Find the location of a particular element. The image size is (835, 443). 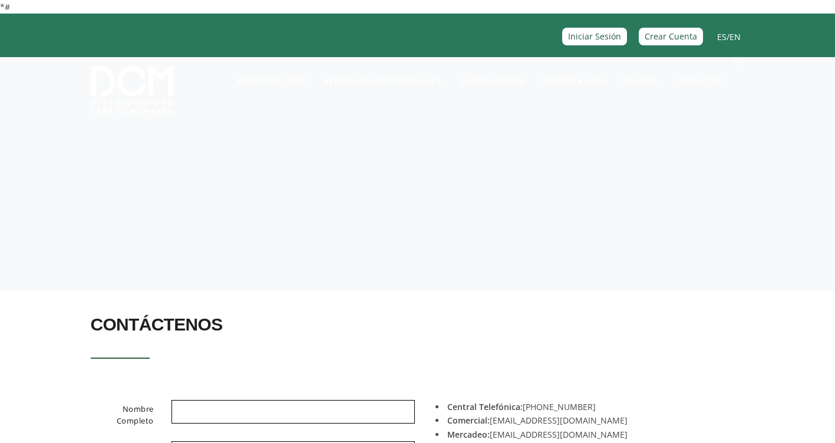

a: Calidad is located at coordinates (640, 72).